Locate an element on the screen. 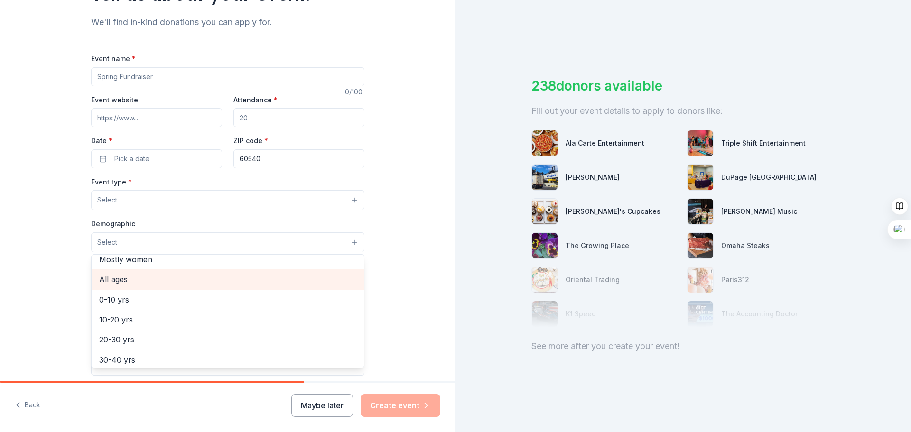  span: 0-10 yrs is located at coordinates (228, 300).